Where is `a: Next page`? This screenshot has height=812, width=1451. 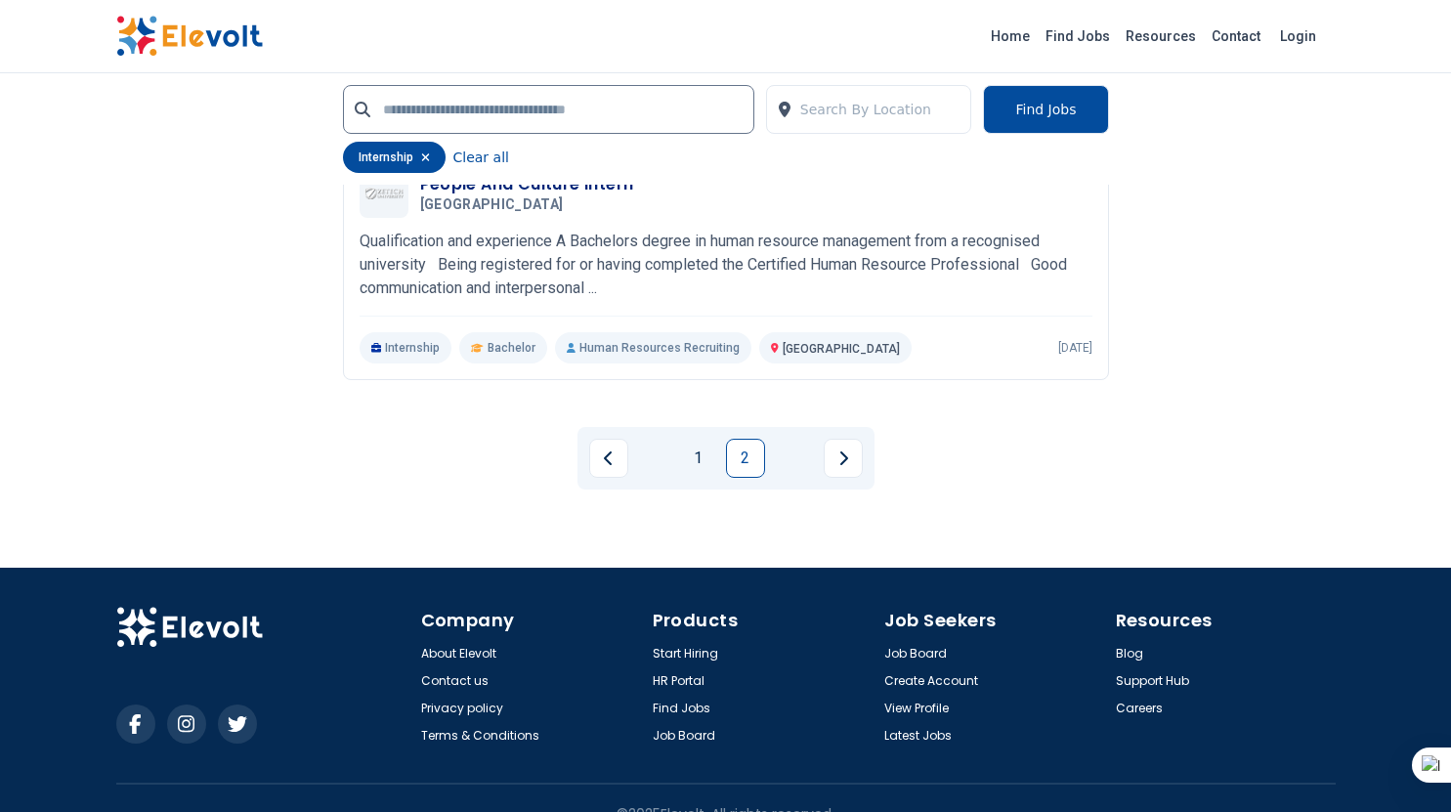
a: Next page is located at coordinates (843, 458).